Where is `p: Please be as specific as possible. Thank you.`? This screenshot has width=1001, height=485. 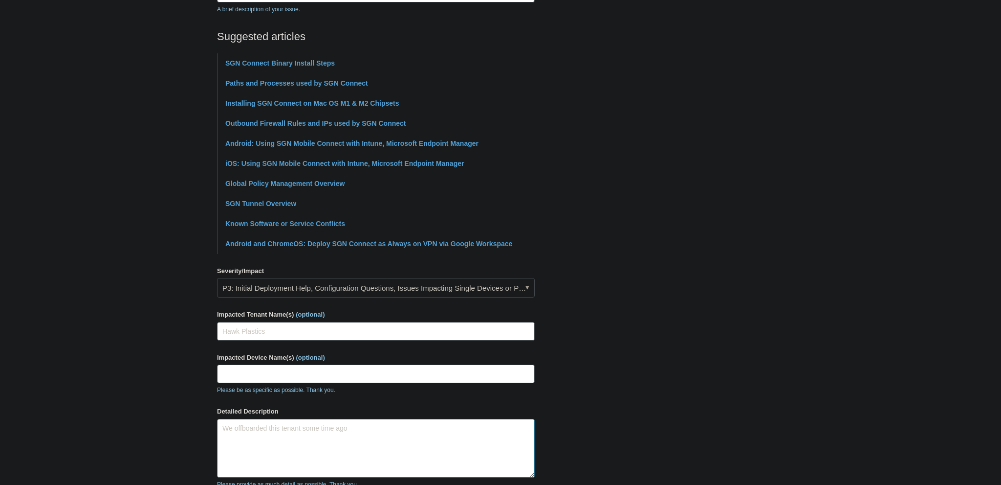 p: Please be as specific as possible. Thank you. is located at coordinates (376, 390).